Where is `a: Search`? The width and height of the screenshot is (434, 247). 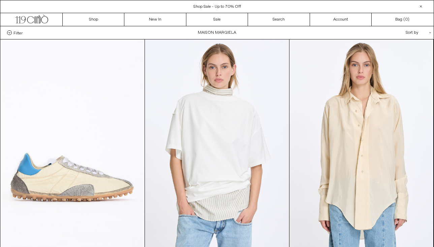
a: Search is located at coordinates (279, 20).